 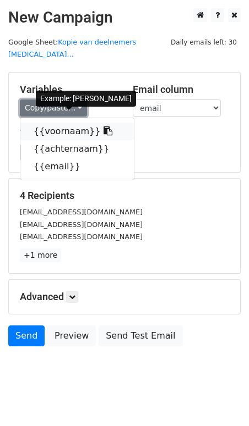 I want to click on h5: Variables, so click(x=68, y=90).